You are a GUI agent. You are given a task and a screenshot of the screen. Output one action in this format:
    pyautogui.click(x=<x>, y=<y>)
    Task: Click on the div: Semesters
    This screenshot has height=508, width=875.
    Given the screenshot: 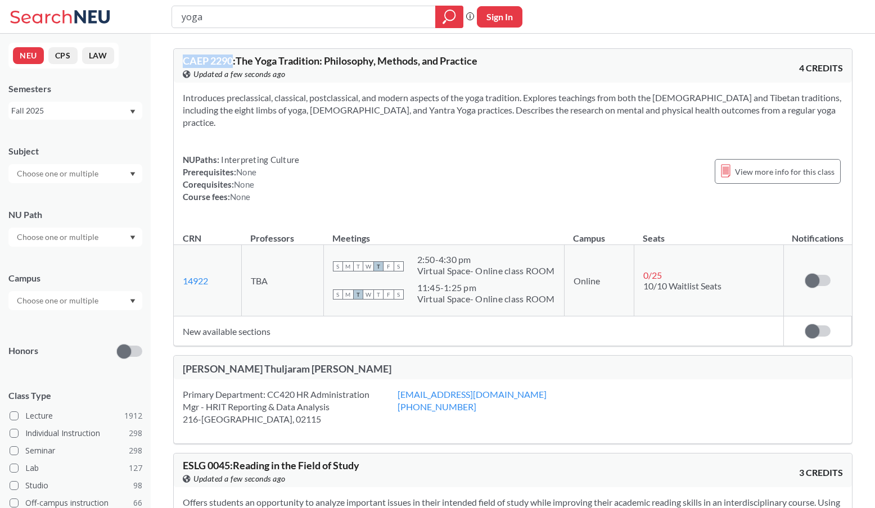 What is the action you would take?
    pyautogui.click(x=75, y=89)
    